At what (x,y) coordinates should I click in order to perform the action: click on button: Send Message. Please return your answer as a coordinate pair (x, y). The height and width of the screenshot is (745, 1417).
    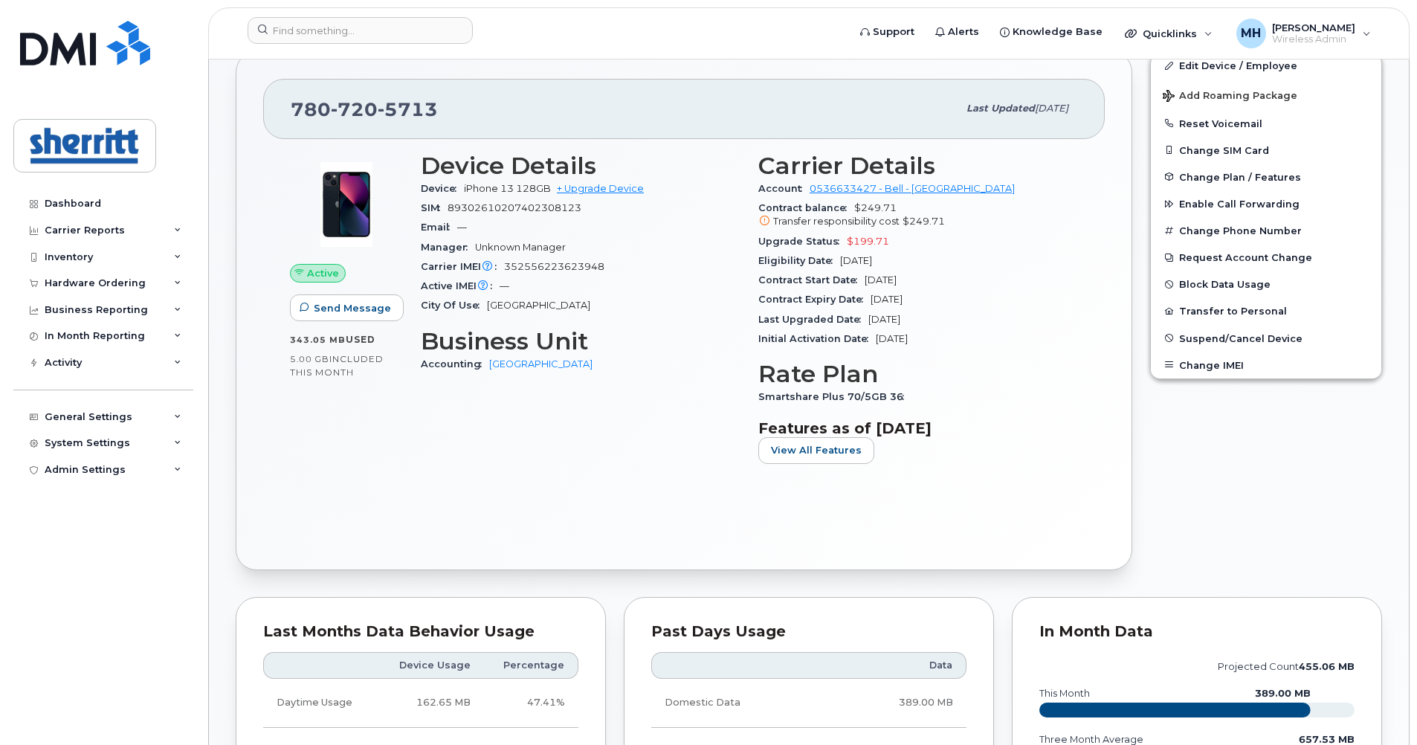
    Looking at the image, I should click on (347, 308).